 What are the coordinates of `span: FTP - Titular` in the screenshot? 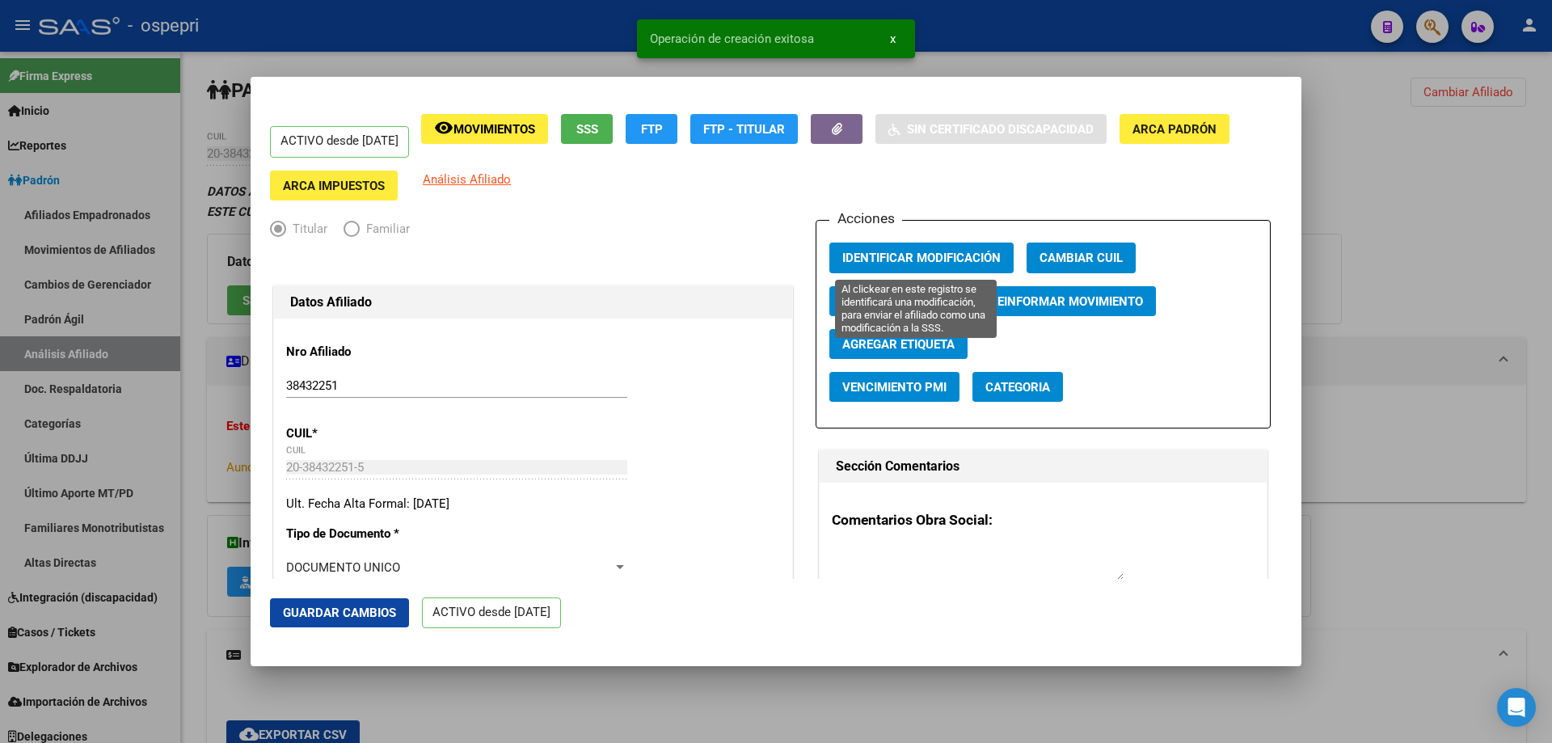 It's located at (744, 129).